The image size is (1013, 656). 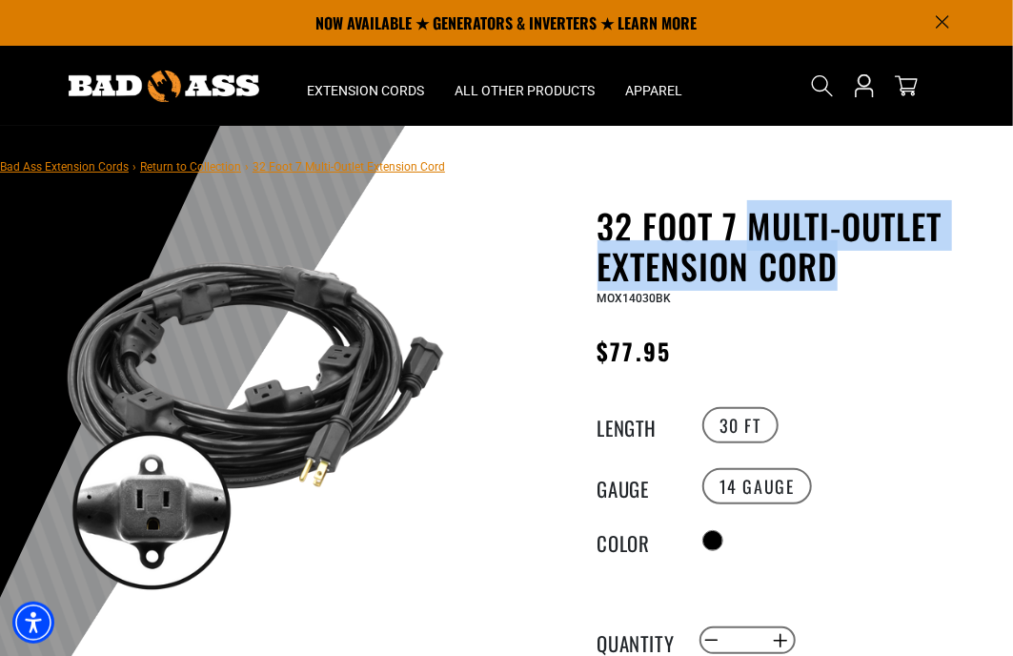 What do you see at coordinates (191, 167) in the screenshot?
I see `a: Return to Collection` at bounding box center [191, 167].